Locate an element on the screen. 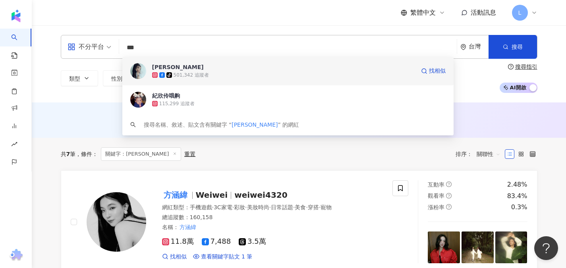 The image size is (566, 268). span: 互動率 is located at coordinates (436, 185).